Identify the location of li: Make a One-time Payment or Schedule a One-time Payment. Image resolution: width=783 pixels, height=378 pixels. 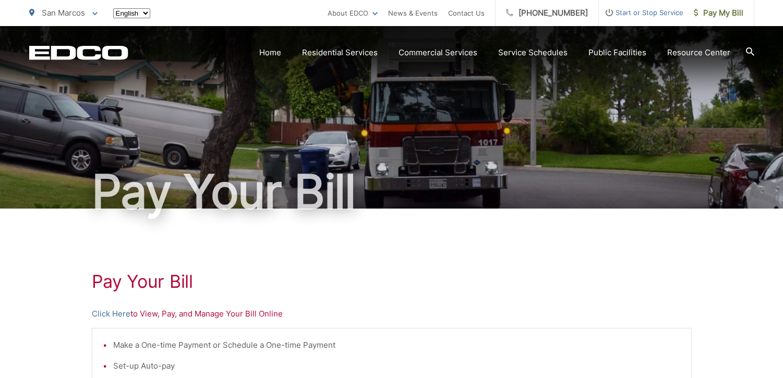
(397, 345).